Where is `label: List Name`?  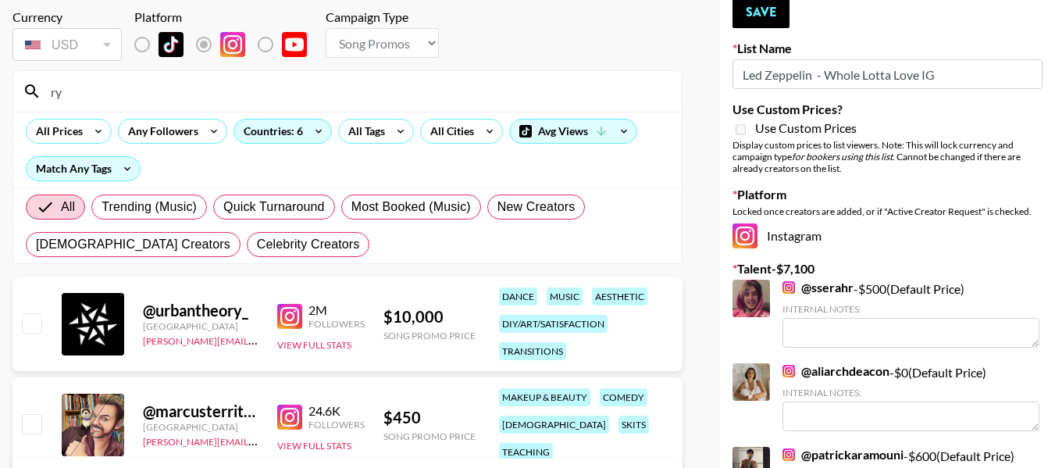
label: List Name is located at coordinates (887, 48).